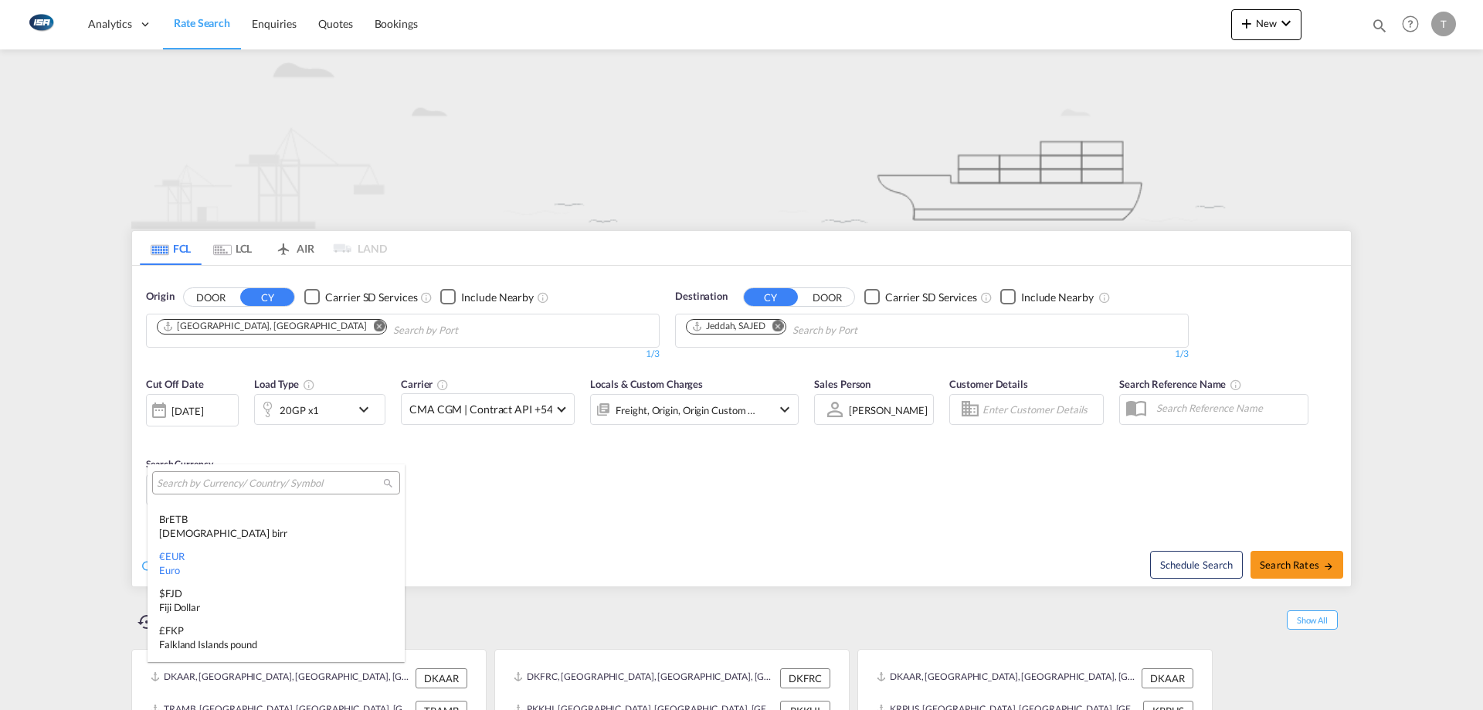  Describe the element at coordinates (276, 637) in the screenshot. I see `div: FKP` at that location.